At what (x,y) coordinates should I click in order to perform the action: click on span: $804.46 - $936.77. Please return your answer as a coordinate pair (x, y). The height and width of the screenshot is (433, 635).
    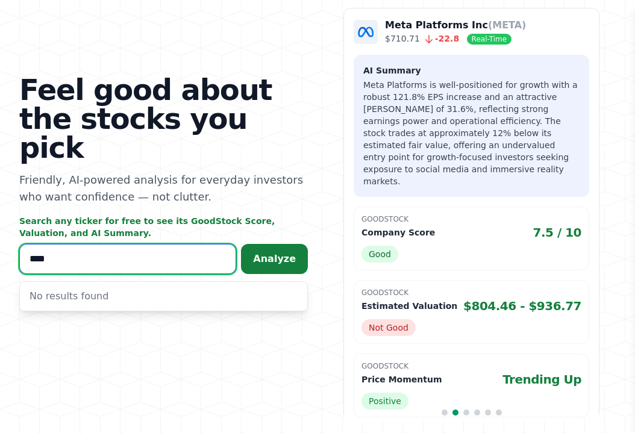
    Looking at the image, I should click on (522, 306).